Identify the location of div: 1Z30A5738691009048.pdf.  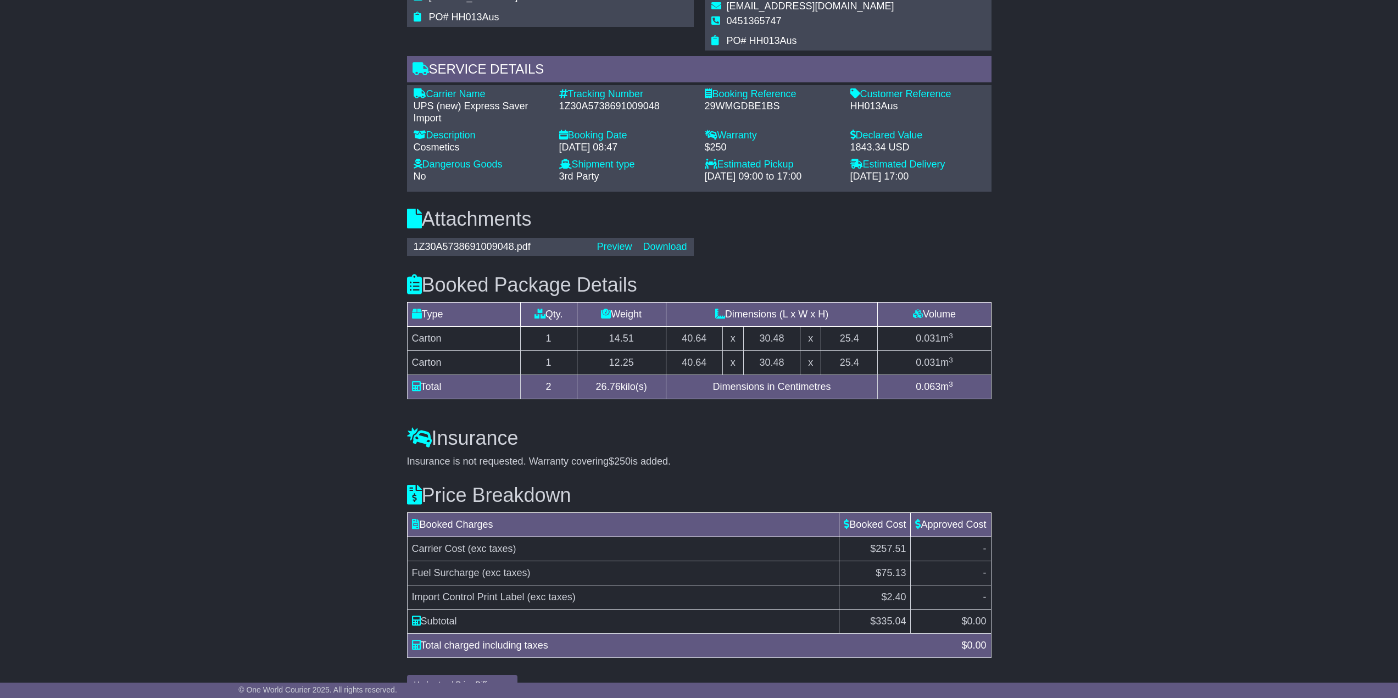
(500, 247).